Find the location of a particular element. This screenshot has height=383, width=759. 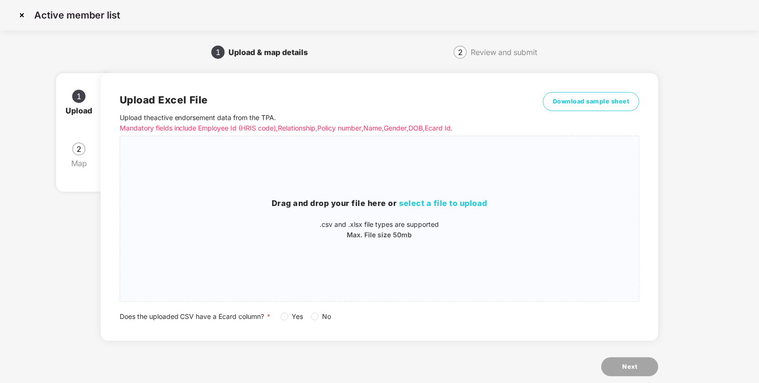

h3: Drag and drop your file here or is located at coordinates (380, 204).